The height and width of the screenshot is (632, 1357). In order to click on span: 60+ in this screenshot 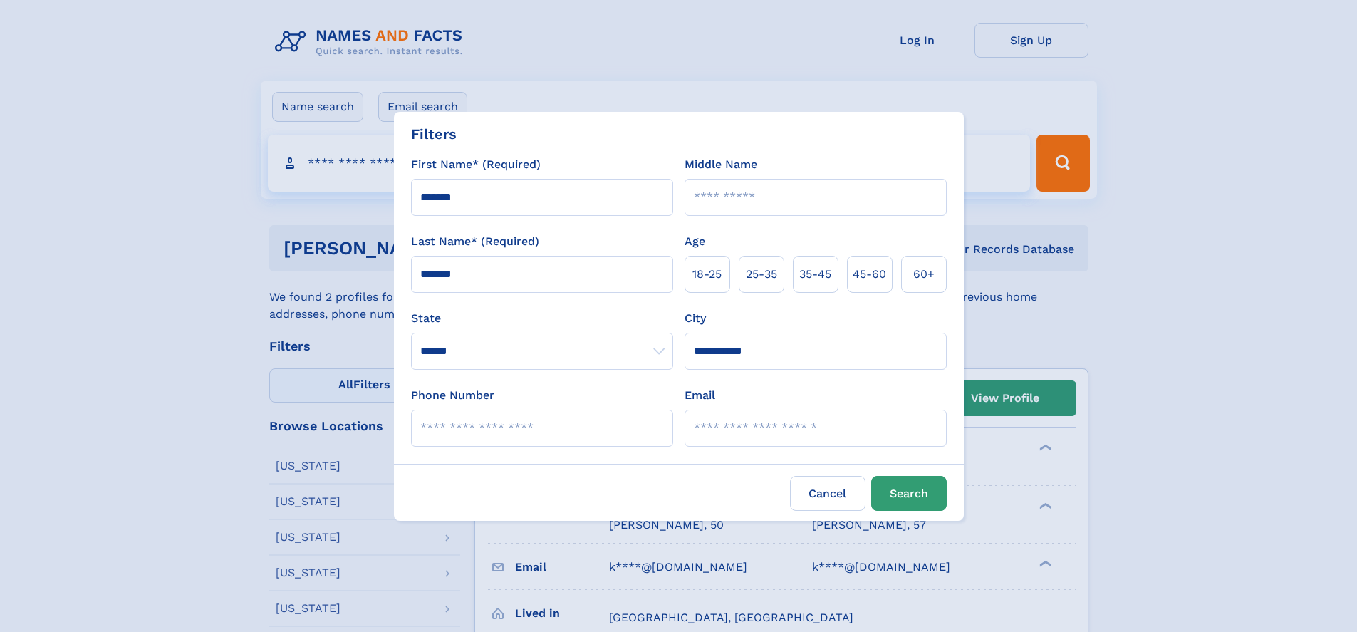, I will do `click(924, 274)`.